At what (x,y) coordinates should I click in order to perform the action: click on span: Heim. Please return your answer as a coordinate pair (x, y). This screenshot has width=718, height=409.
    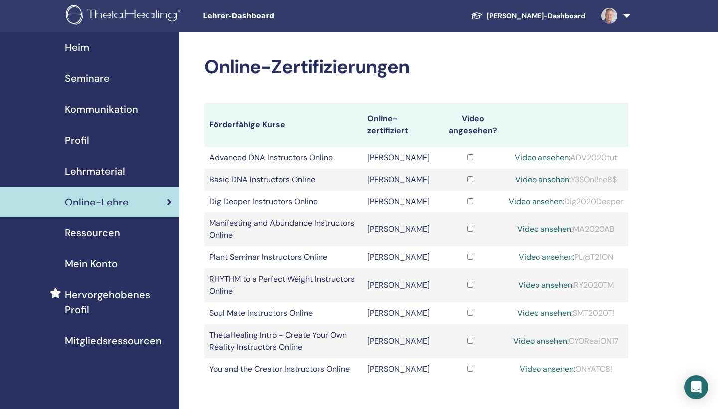
    Looking at the image, I should click on (77, 47).